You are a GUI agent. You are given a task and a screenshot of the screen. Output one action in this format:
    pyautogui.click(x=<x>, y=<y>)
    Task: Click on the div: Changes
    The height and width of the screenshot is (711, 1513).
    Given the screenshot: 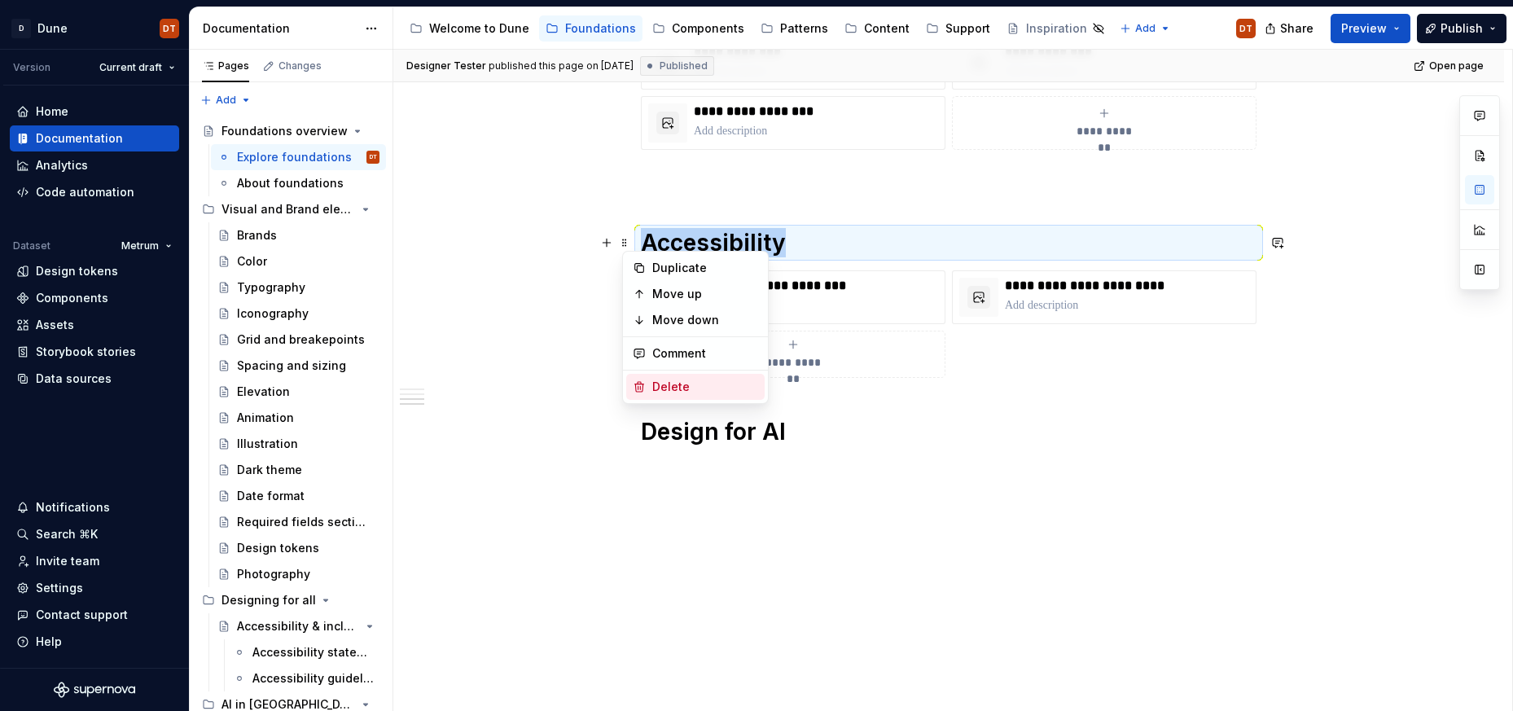 What is the action you would take?
    pyautogui.click(x=300, y=66)
    